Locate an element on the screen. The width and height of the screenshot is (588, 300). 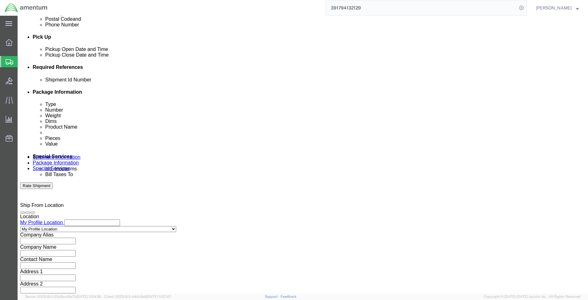
span: Joshua Cuentas is located at coordinates (554, 8).